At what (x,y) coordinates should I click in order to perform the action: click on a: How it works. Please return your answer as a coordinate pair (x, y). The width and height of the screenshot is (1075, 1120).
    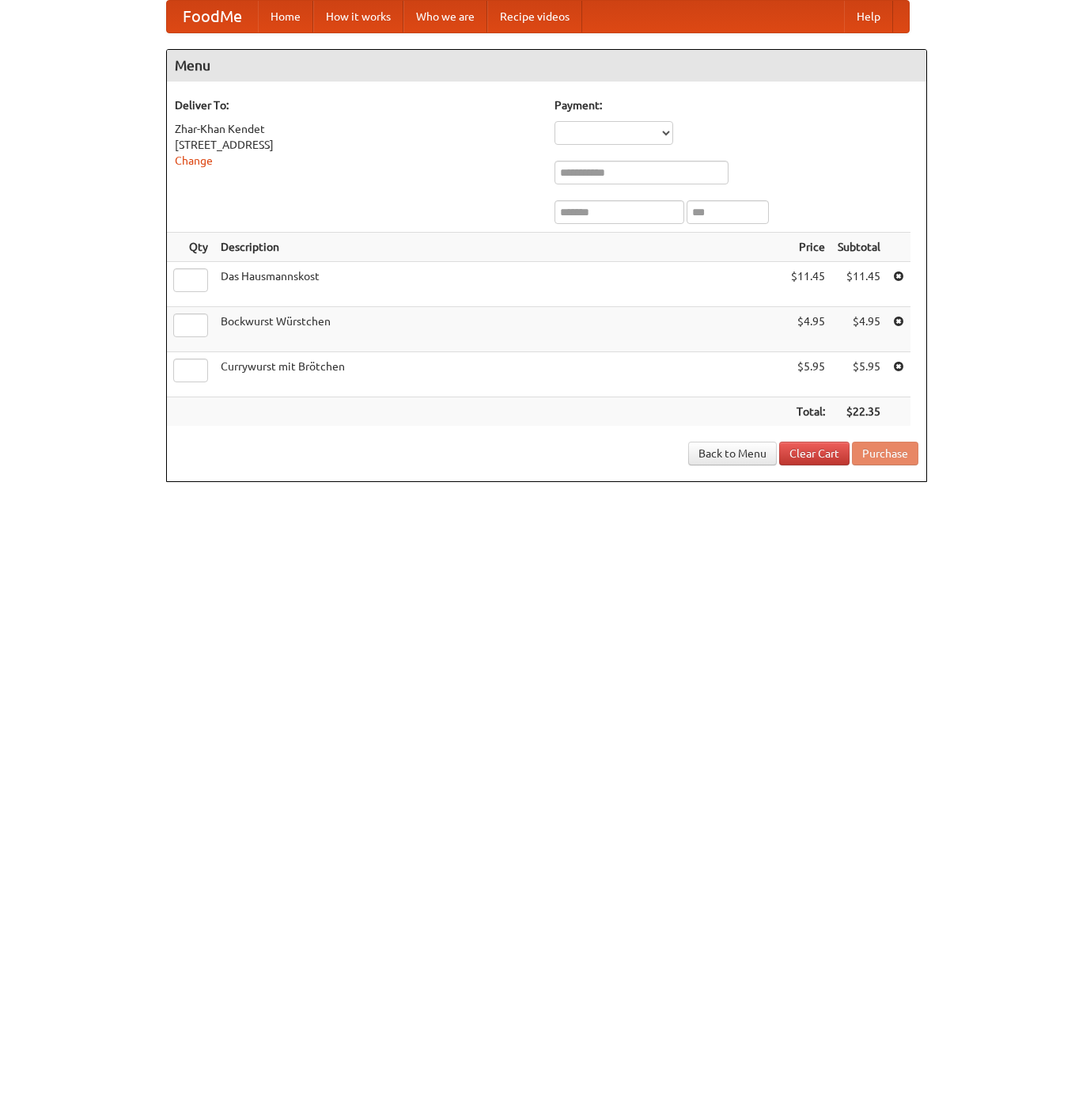
    Looking at the image, I should click on (358, 17).